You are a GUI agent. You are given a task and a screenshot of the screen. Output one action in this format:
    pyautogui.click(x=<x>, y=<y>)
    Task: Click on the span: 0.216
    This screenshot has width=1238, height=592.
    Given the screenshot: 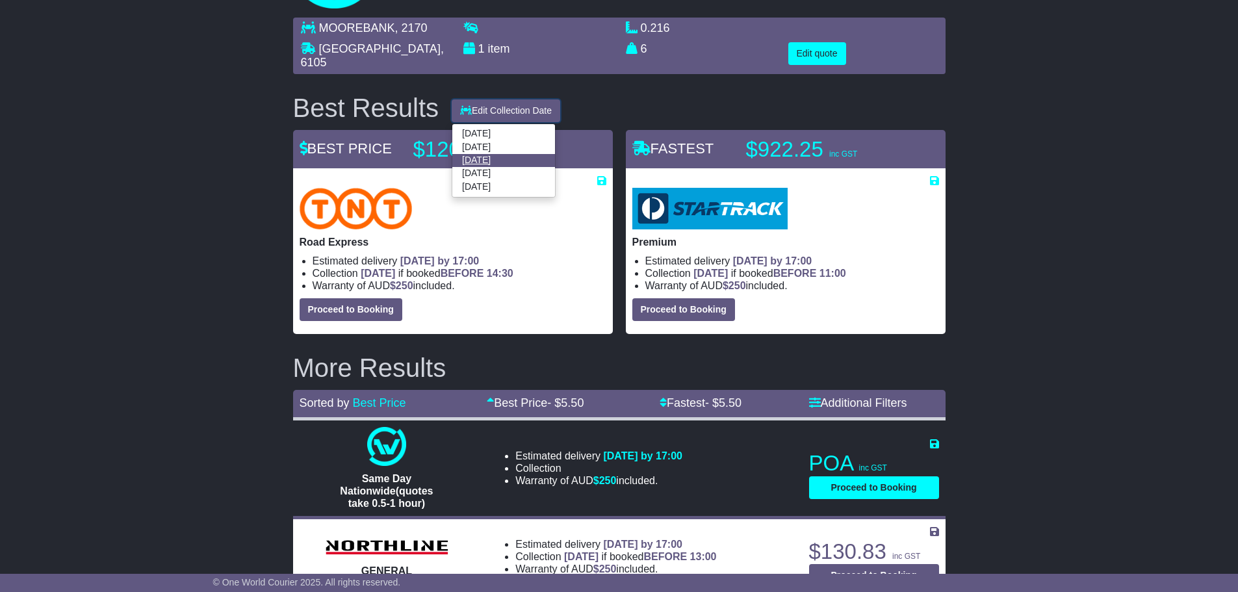 What is the action you would take?
    pyautogui.click(x=655, y=28)
    